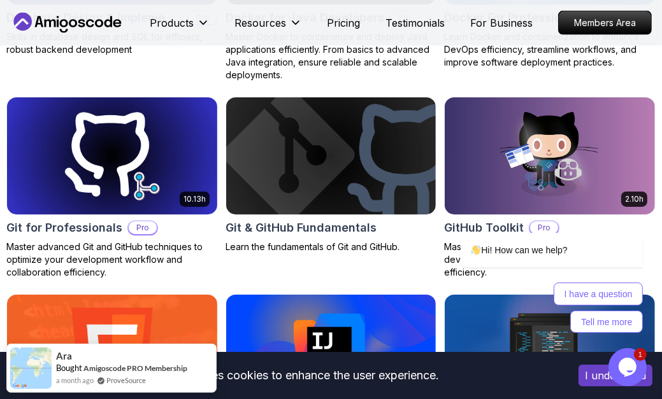 The height and width of the screenshot is (399, 662). What do you see at coordinates (172, 23) in the screenshot?
I see `p: Products` at bounding box center [172, 23].